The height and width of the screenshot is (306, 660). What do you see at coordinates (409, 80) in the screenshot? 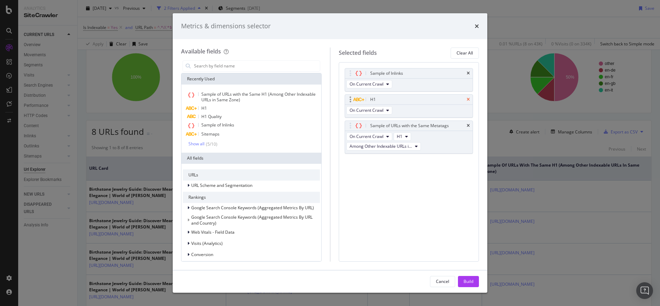
I see `div: Sample of InlinkstimesOn Current Crawl` at bounding box center [409, 80].